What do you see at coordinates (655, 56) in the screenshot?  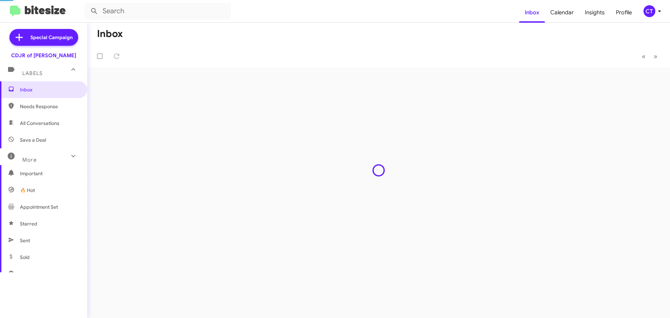 I see `button: Next` at bounding box center [655, 56].